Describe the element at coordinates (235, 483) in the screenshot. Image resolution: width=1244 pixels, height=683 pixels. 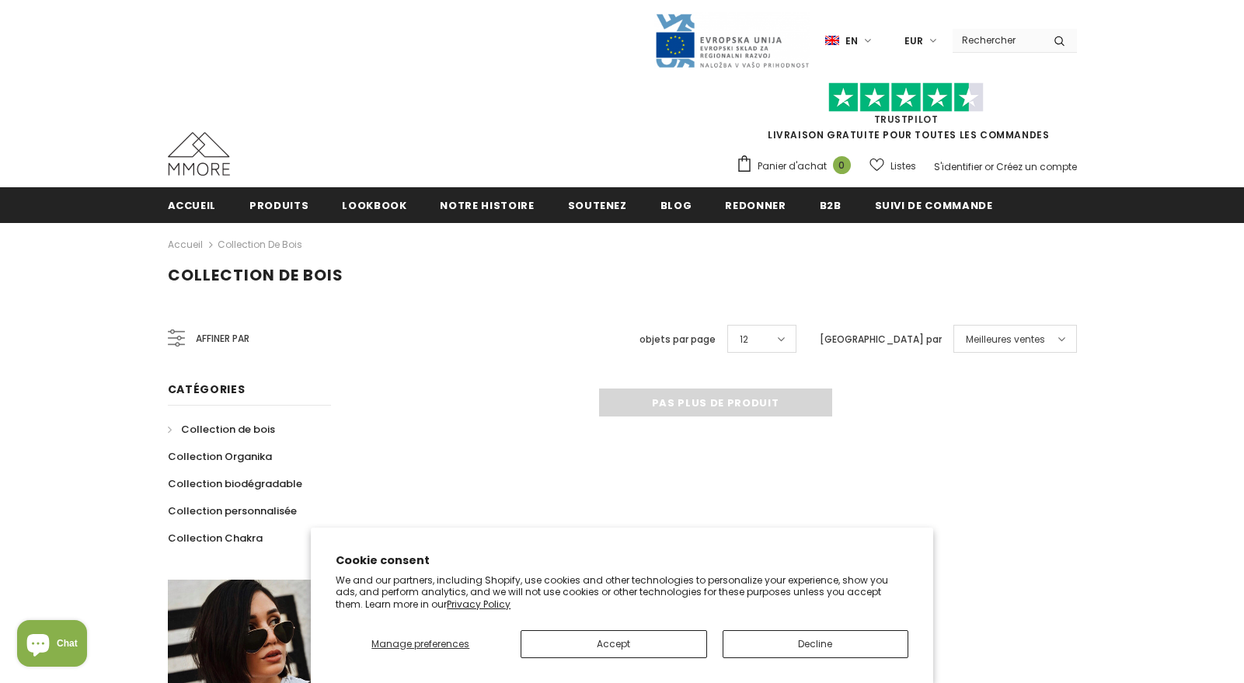
I see `span: Collection biodégradable` at that location.